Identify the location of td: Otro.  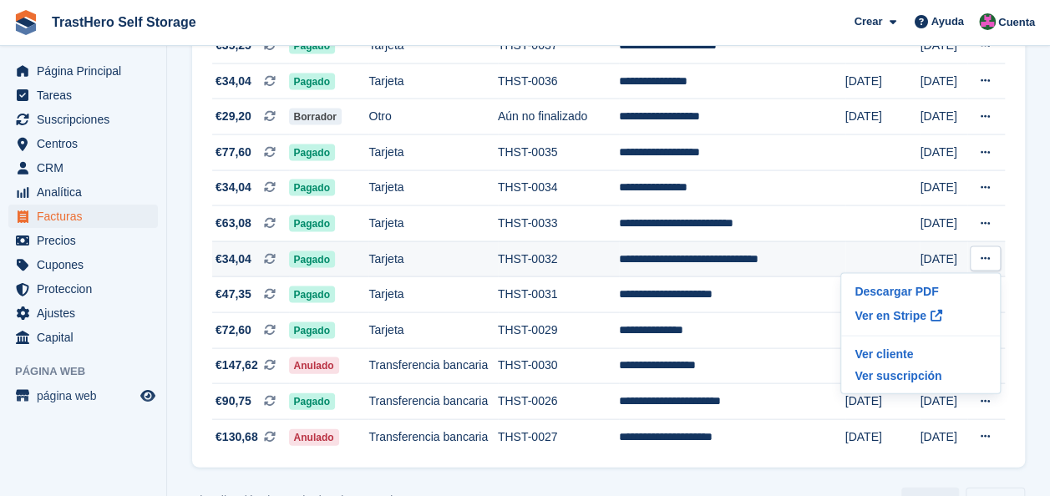
(433, 117).